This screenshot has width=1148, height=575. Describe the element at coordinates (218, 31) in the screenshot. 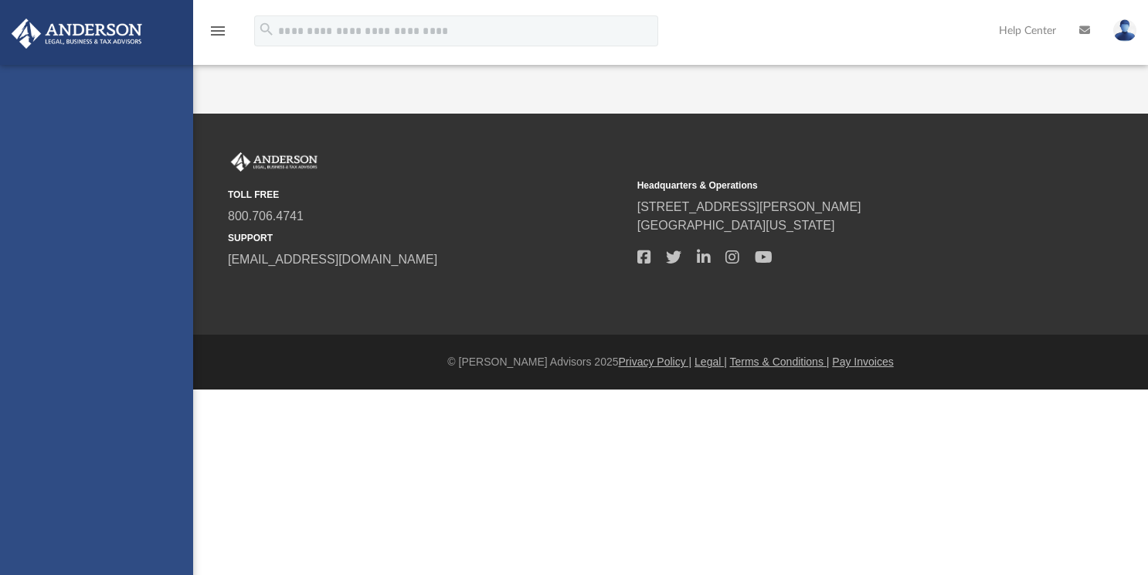

I see `i: menu` at that location.